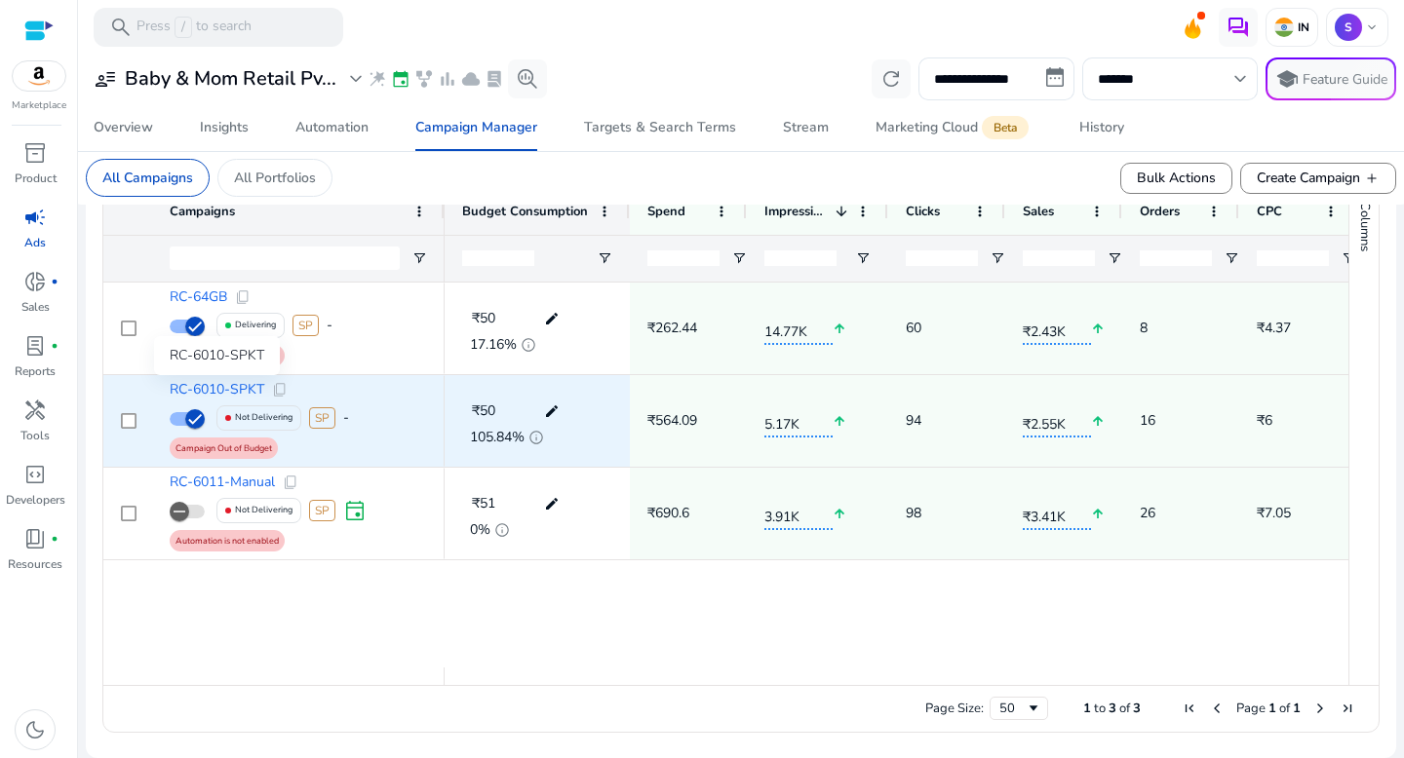 The width and height of the screenshot is (1404, 758). I want to click on span: user_attributes, so click(105, 79).